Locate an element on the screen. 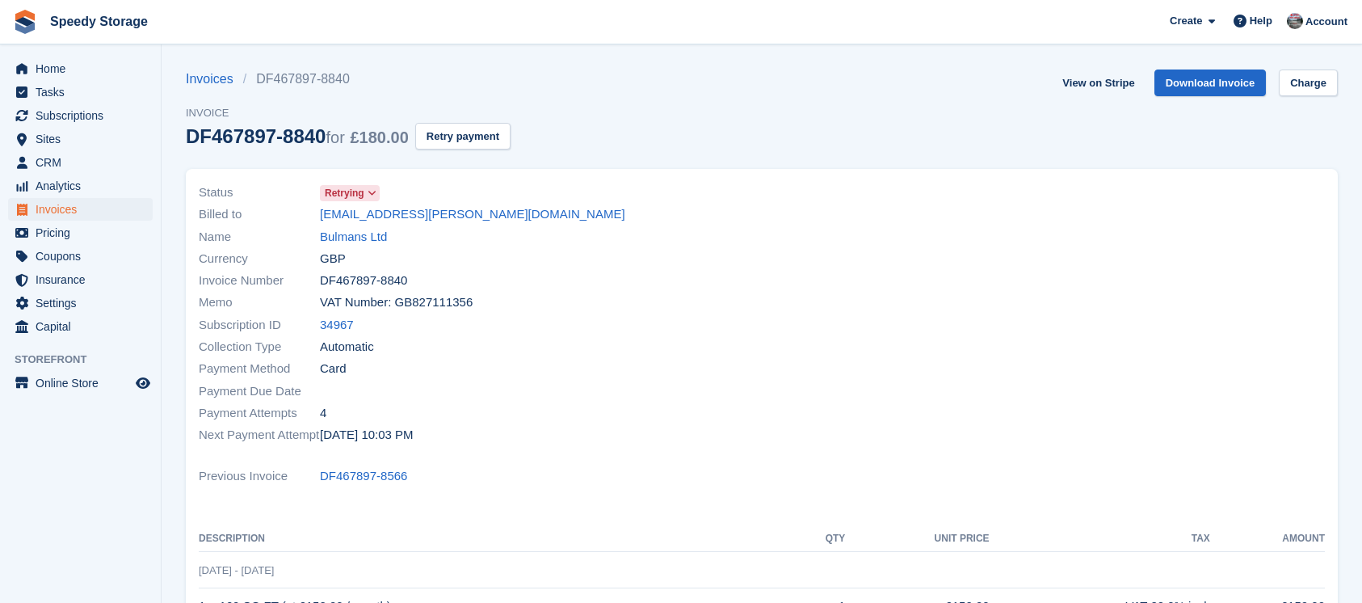  th: Unit Price is located at coordinates (917, 539).